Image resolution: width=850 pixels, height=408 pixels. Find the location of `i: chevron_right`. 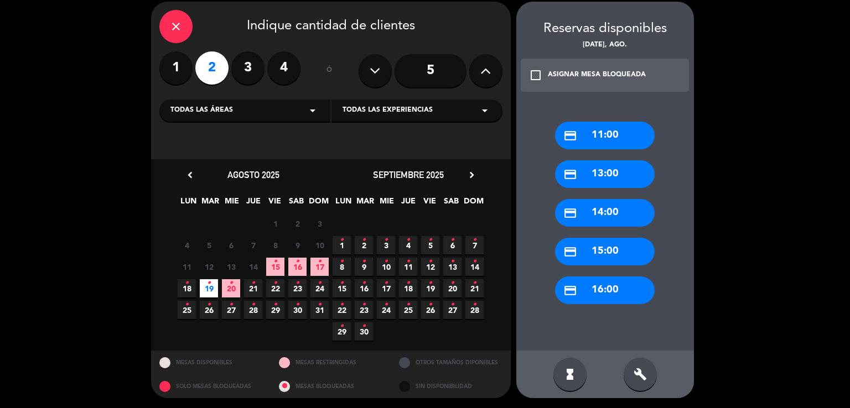

i: chevron_right is located at coordinates (471, 175).